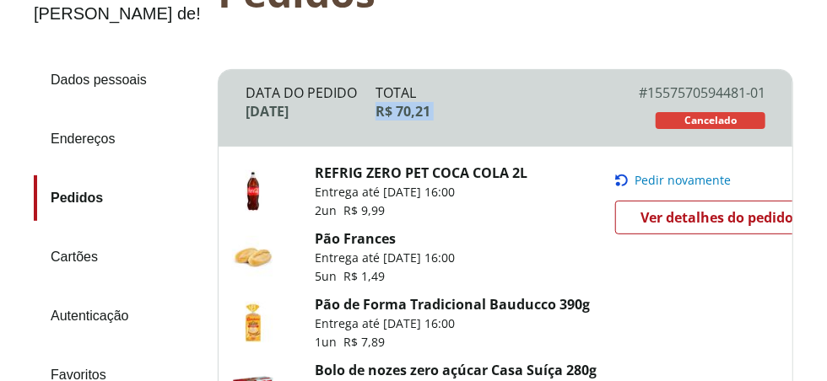 This screenshot has height=381, width=827. I want to click on div: R$ 70,21, so click(505, 111).